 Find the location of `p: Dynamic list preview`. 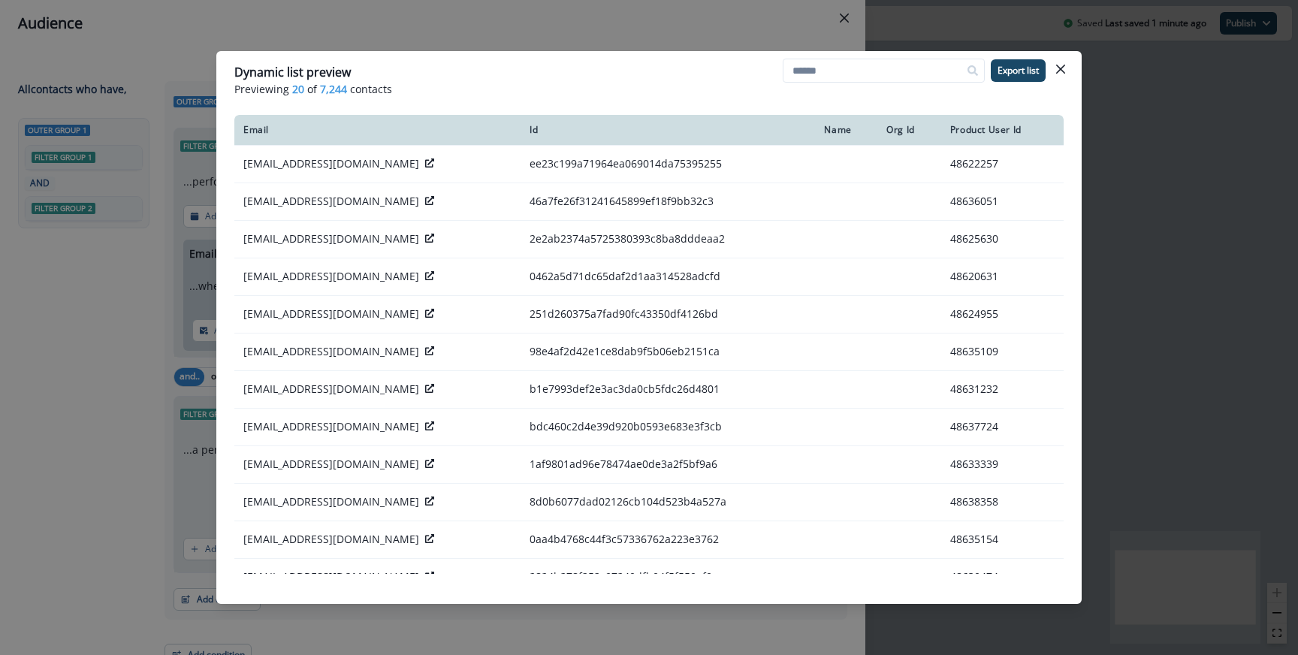

p: Dynamic list preview is located at coordinates (292, 72).